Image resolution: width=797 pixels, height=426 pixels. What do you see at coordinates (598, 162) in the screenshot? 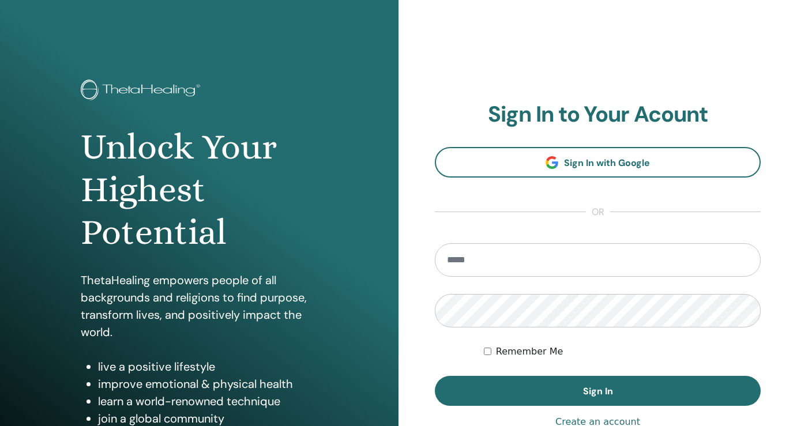
I see `a: Sign In with Google` at bounding box center [598, 162].